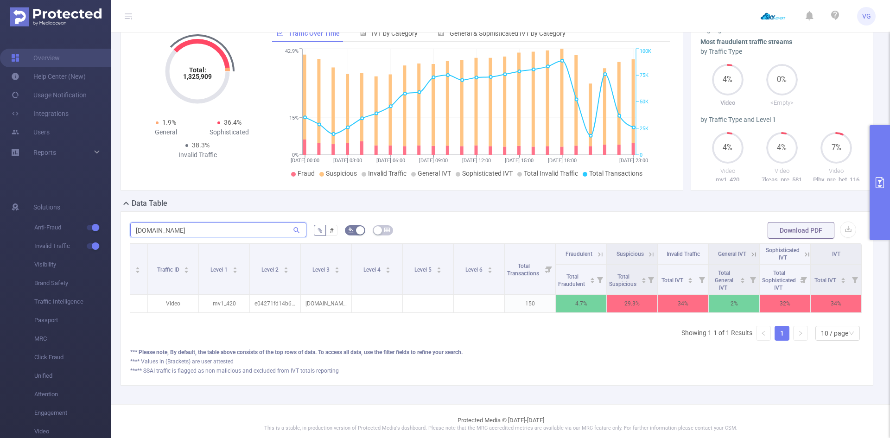 Image resolution: width=890 pixels, height=438 pixels. What do you see at coordinates (624, 281) in the screenshot?
I see `span: Total Suspicious` at bounding box center [624, 281].